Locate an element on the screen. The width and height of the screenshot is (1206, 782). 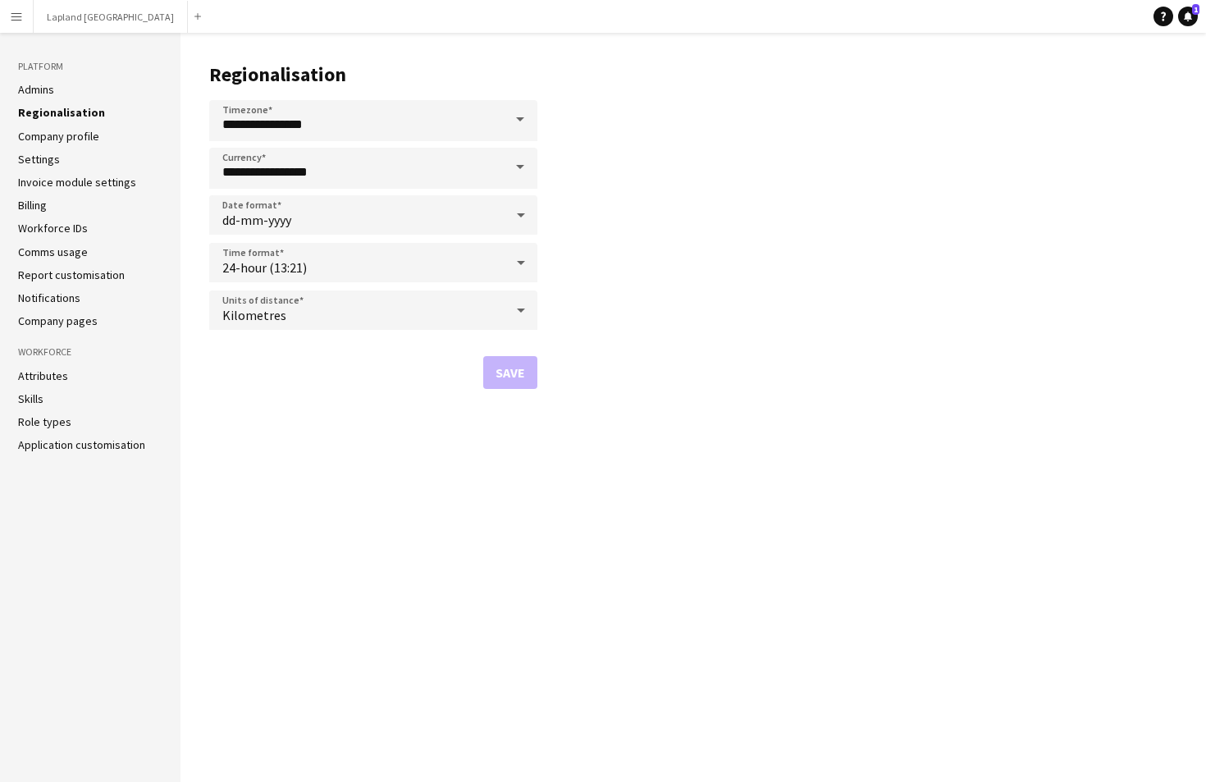
a: 1 is located at coordinates (1188, 16).